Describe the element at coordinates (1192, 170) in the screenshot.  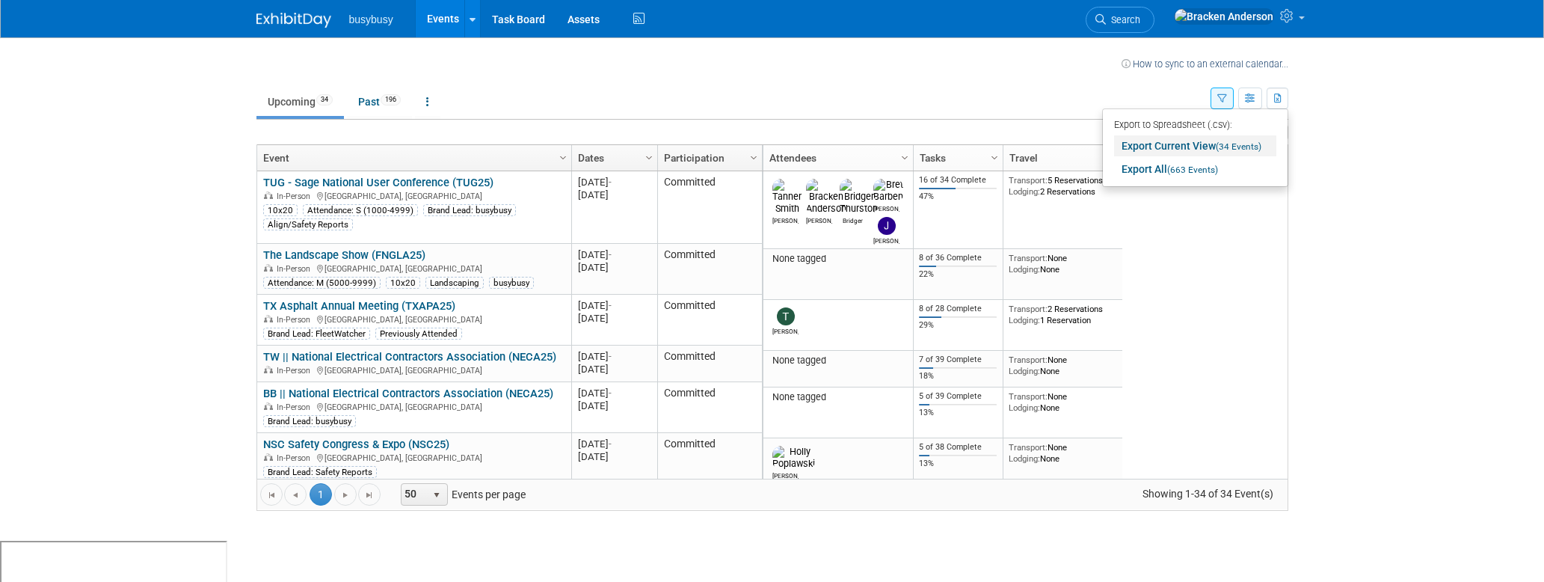
I see `span: (663 Events)` at that location.